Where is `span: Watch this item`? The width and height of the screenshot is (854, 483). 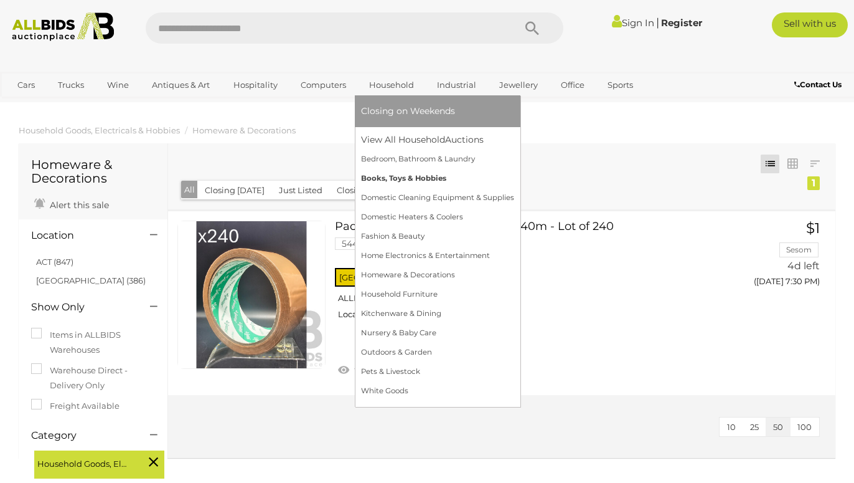
span: Watch this item is located at coordinates (388, 371).